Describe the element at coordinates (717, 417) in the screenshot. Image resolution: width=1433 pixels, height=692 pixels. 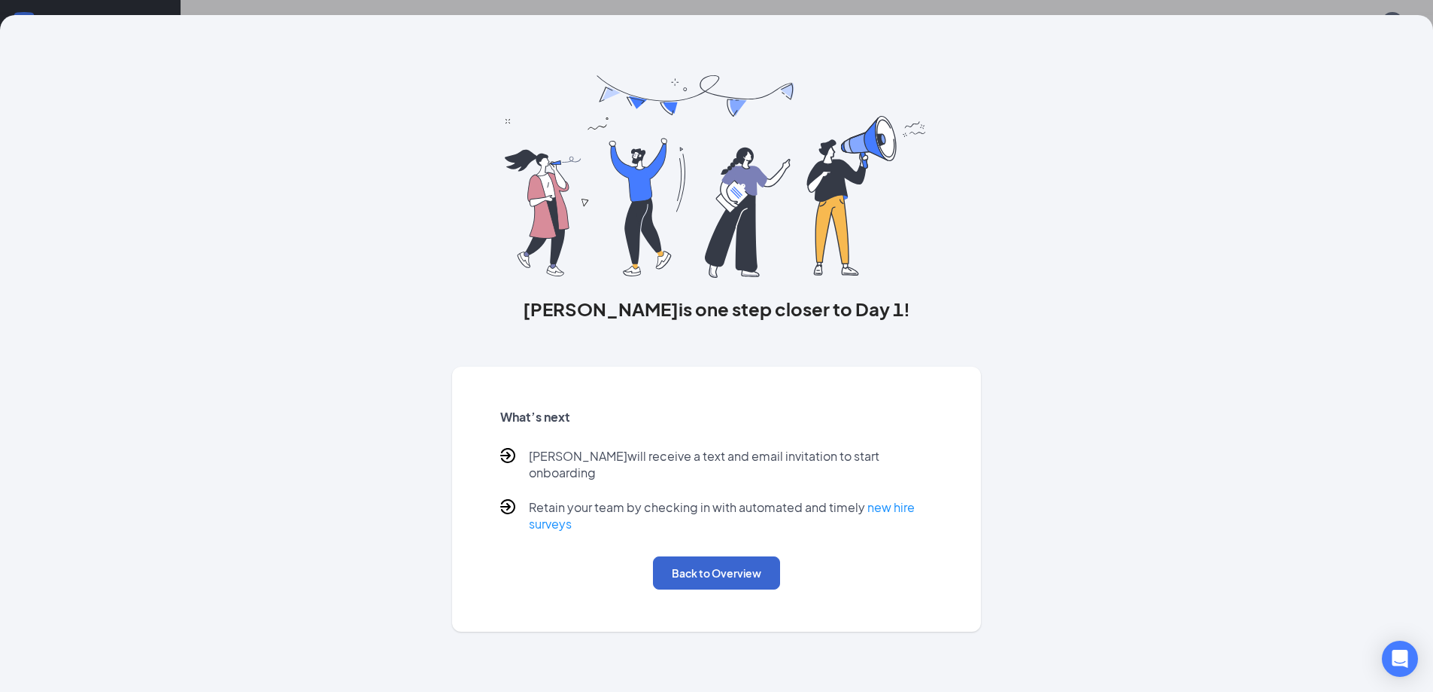
I see `h5: What’s next` at that location.